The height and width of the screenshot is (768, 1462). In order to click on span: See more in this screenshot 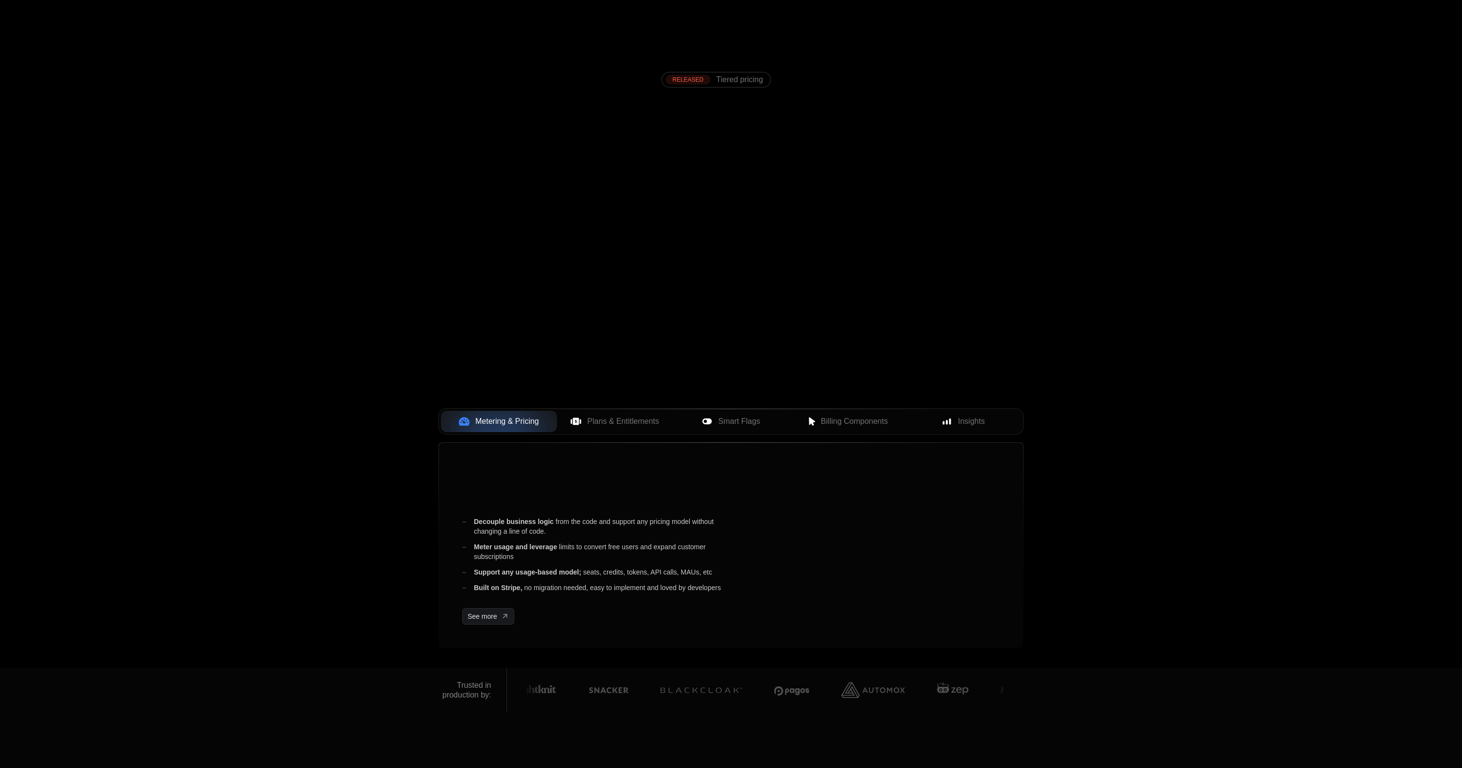, I will do `click(482, 616)`.